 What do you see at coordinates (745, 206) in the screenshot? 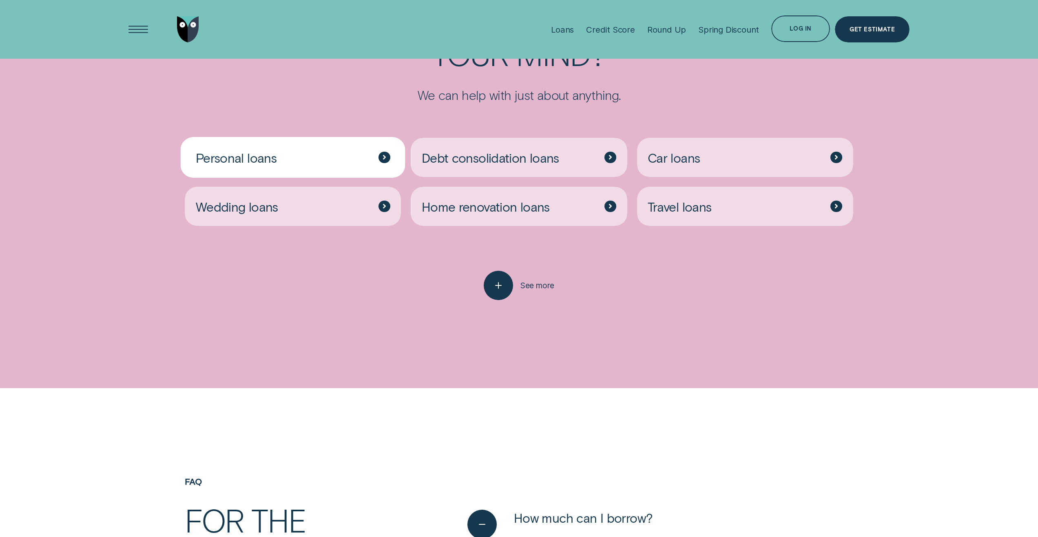
I see `a: Travel loans` at bounding box center [745, 206].